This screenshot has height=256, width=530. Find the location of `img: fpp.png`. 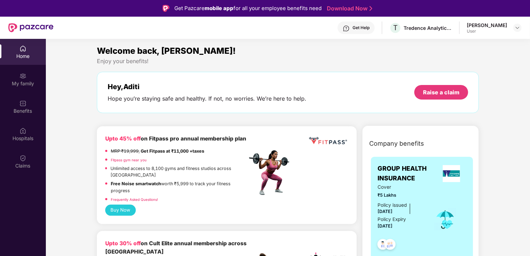

img: fpp.png is located at coordinates (271, 173).